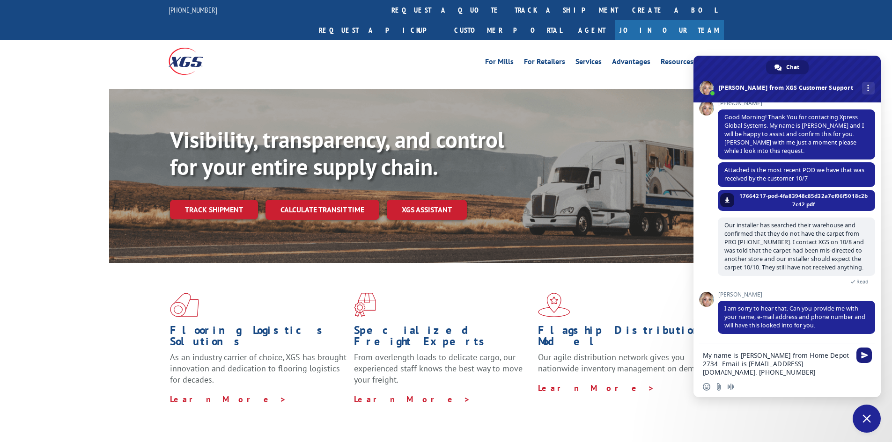 The height and width of the screenshot is (442, 892). What do you see at coordinates (794, 246) in the screenshot?
I see `span: Our installer has searched their warehouse and confirmed that they do not have the carpet from PR...` at bounding box center [794, 246].